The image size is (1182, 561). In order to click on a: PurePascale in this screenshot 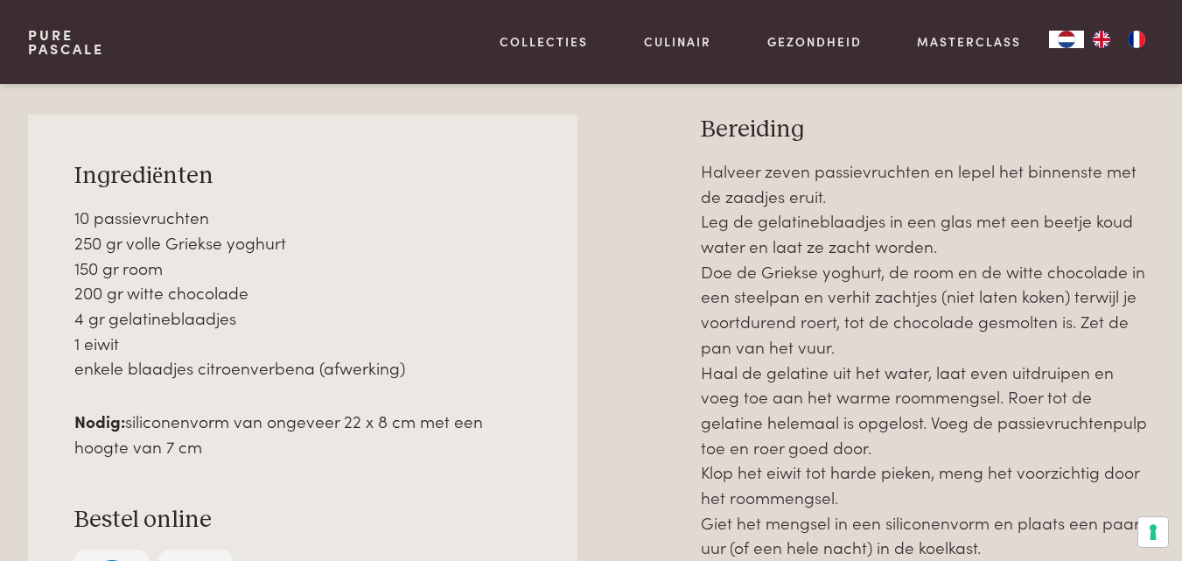, I will do `click(66, 42)`.